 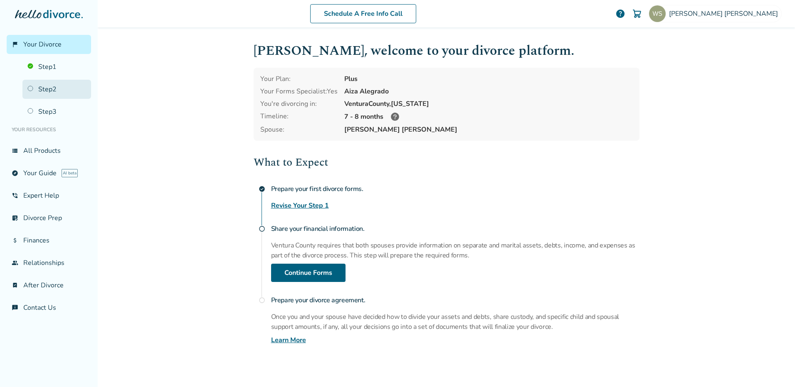 I want to click on span: Spouse:, so click(x=299, y=130).